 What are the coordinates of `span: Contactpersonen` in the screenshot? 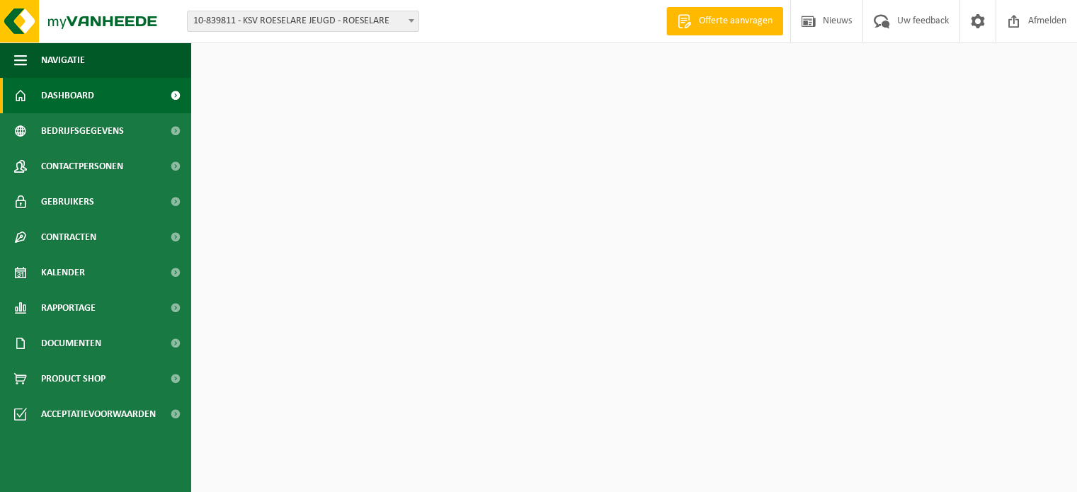 It's located at (82, 166).